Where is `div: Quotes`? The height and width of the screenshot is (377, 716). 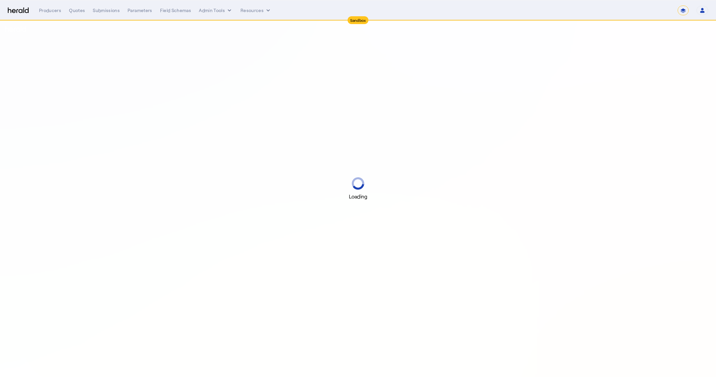 div: Quotes is located at coordinates (77, 10).